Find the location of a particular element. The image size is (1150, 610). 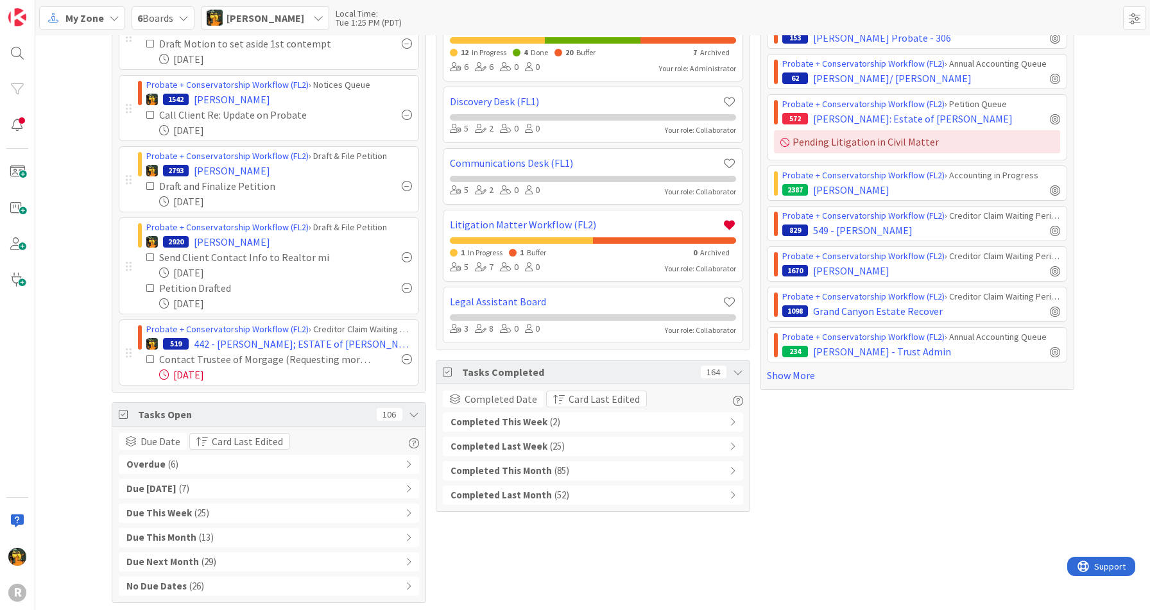

div: R is located at coordinates (17, 593).